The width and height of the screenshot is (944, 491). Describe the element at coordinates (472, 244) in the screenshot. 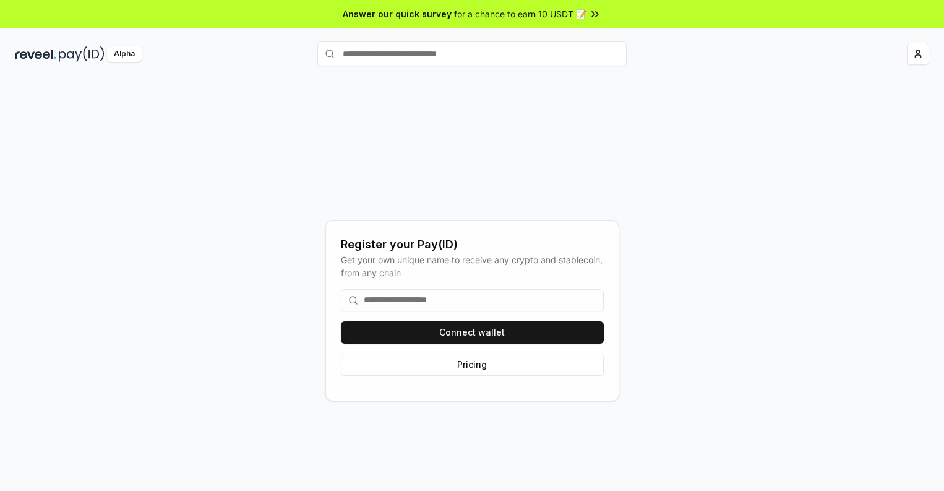

I see `div: Register your Pay(ID)` at that location.